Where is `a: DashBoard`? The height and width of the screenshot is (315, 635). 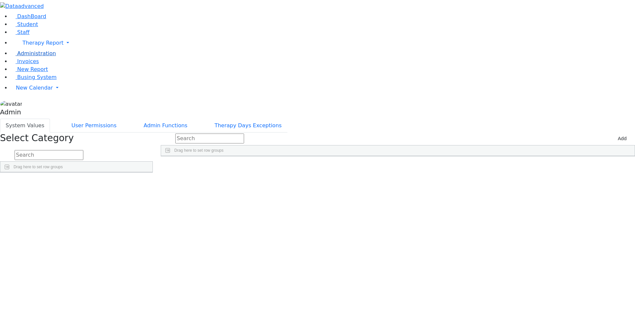
a: DashBoard is located at coordinates (28, 16).